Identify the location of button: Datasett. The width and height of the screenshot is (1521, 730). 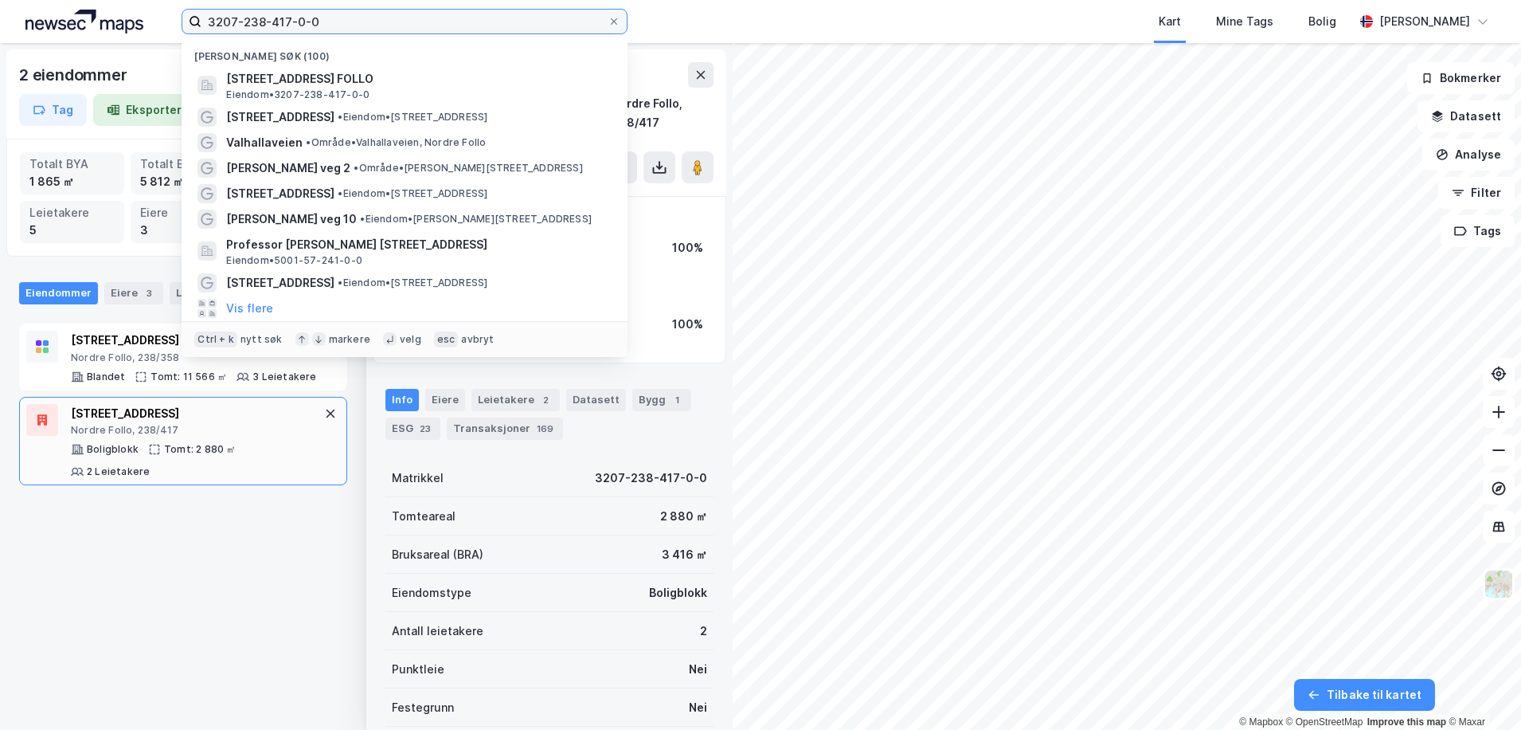
(1467, 116).